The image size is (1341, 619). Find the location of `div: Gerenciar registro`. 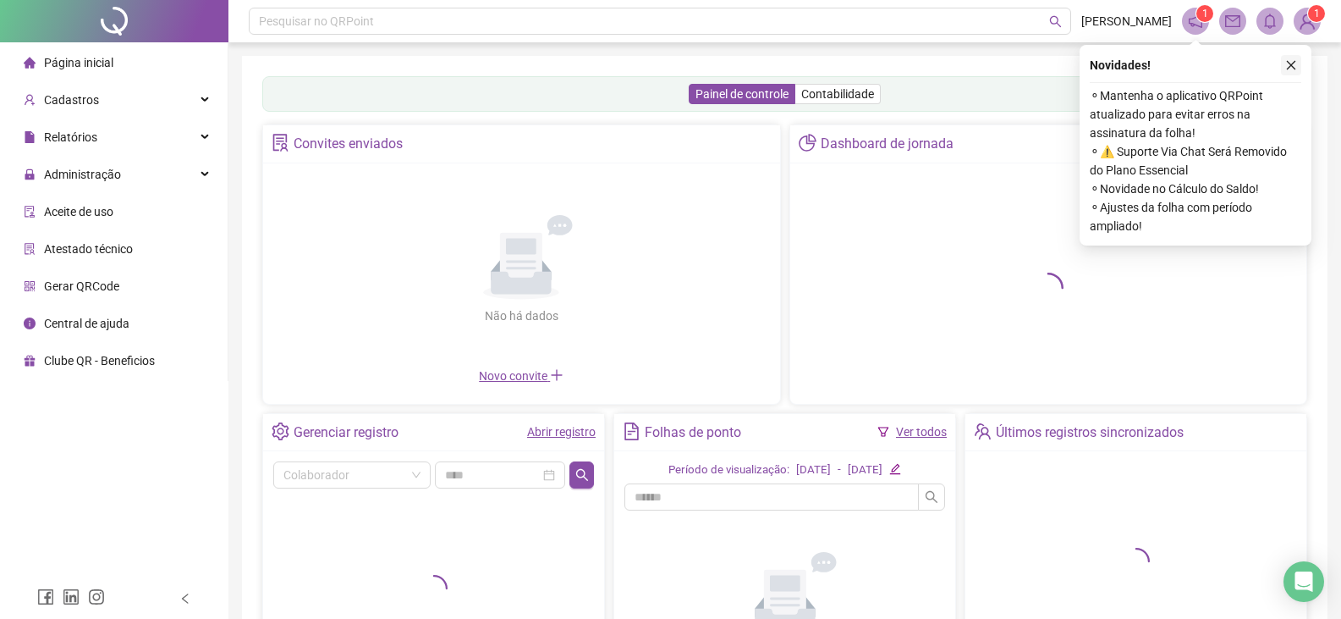

div: Gerenciar registro is located at coordinates (346, 432).